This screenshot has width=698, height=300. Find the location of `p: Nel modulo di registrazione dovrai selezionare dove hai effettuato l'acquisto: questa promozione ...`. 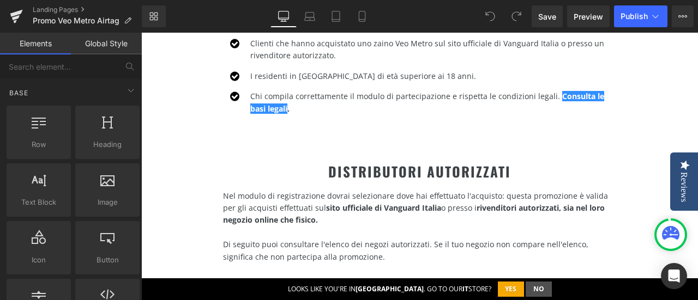

p: Nel modulo di registrazione dovrai selezionare dove hai effettuato l'acquisto: questa promozione ... is located at coordinates (278, 176).